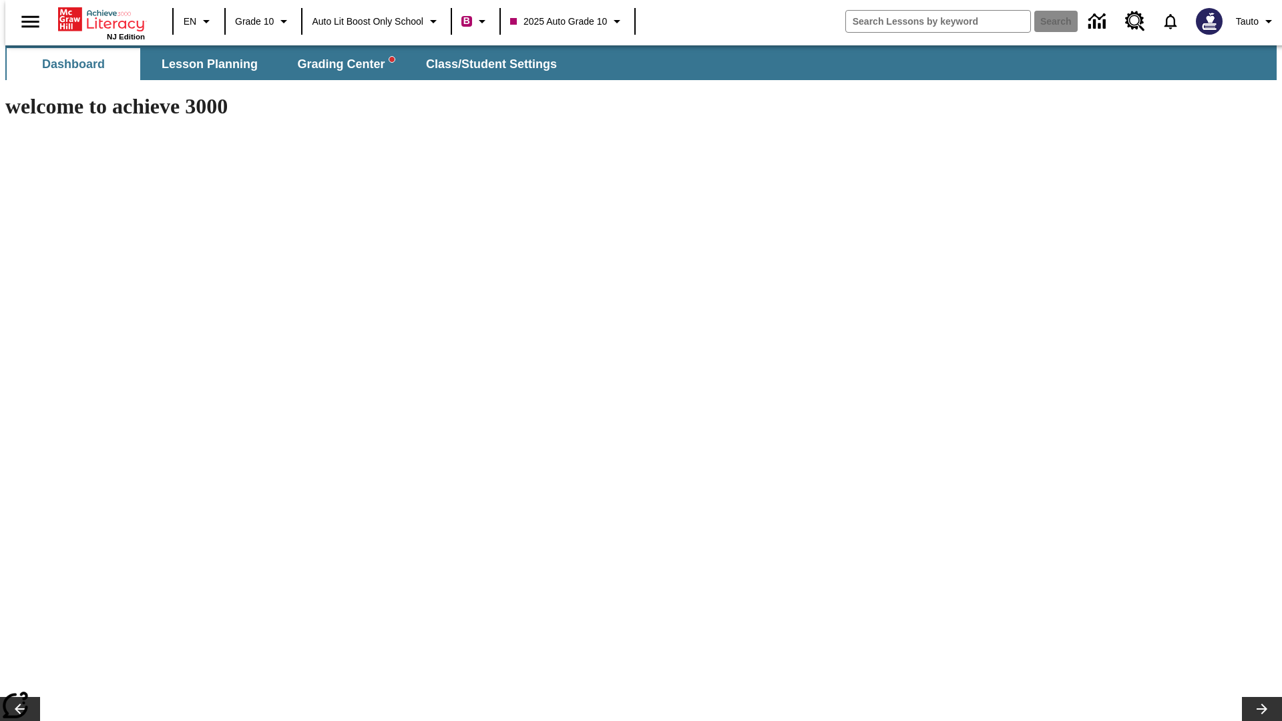 This screenshot has height=721, width=1282. Describe the element at coordinates (73, 64) in the screenshot. I see `span: Dashboard` at that location.